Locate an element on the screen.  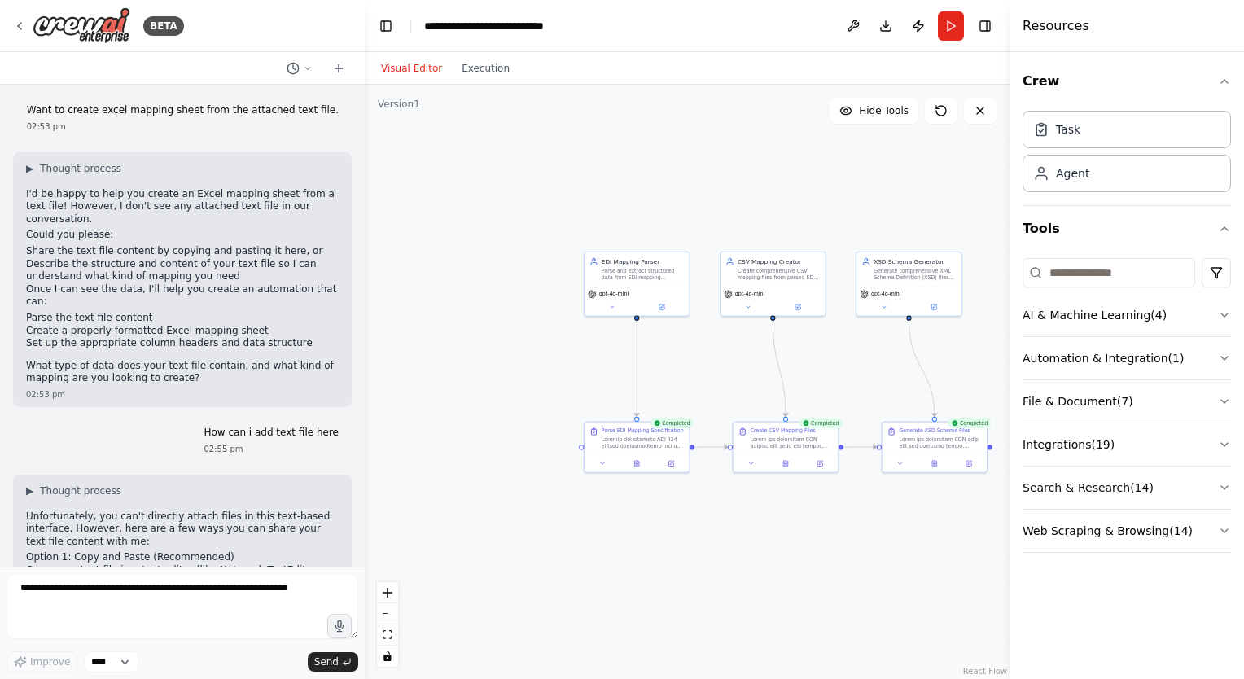
span: Send is located at coordinates (326, 662).